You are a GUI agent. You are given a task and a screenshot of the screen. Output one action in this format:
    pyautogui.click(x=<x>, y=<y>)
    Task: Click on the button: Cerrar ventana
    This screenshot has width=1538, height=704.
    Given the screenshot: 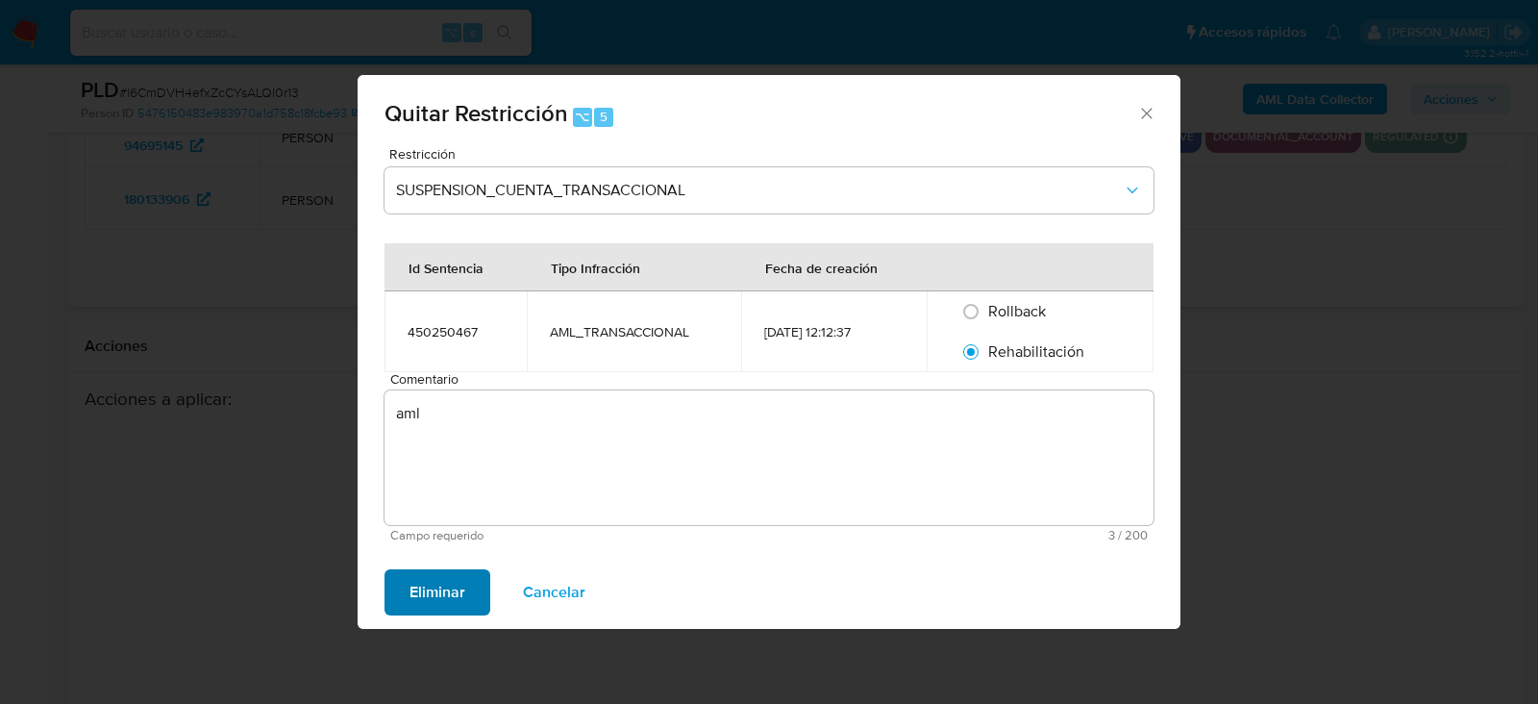 What is the action you would take?
    pyautogui.click(x=1146, y=112)
    